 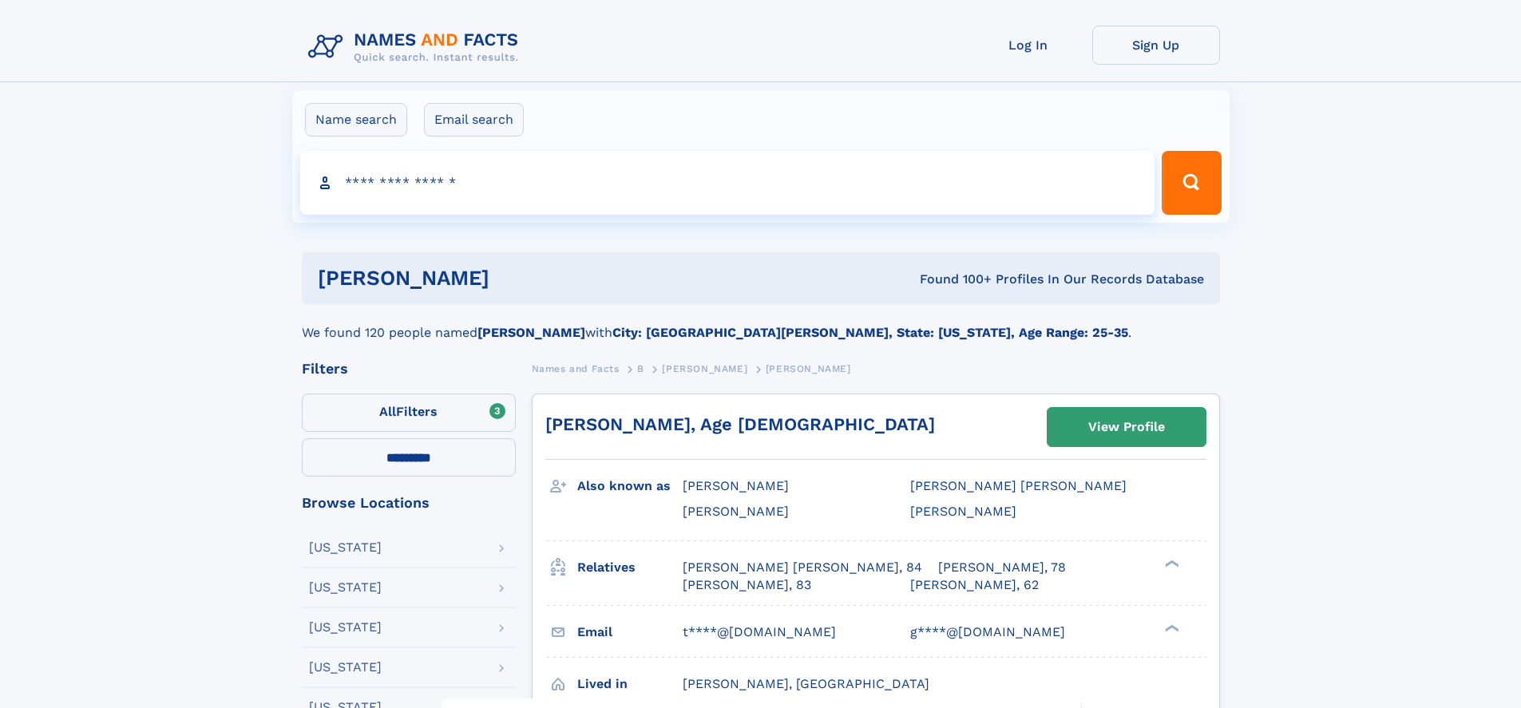 I want to click on label: Email search, so click(x=473, y=120).